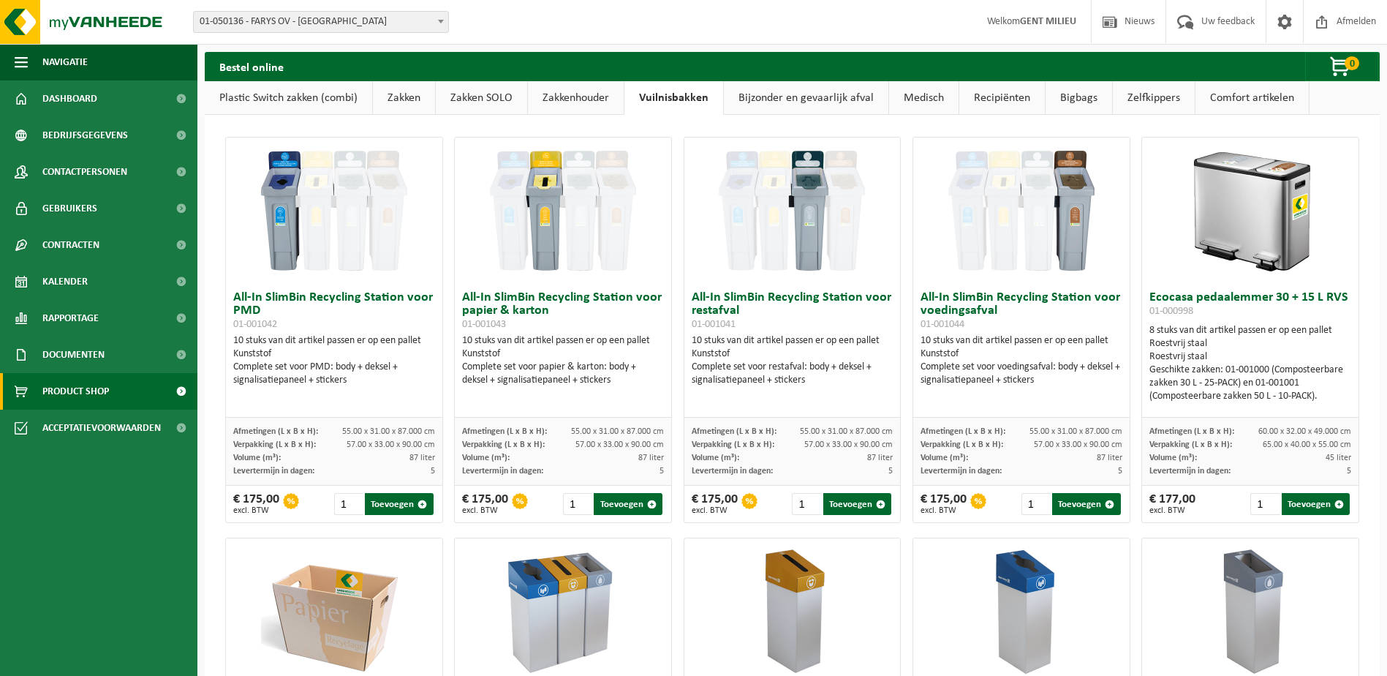  What do you see at coordinates (65, 62) in the screenshot?
I see `span: Navigatie` at bounding box center [65, 62].